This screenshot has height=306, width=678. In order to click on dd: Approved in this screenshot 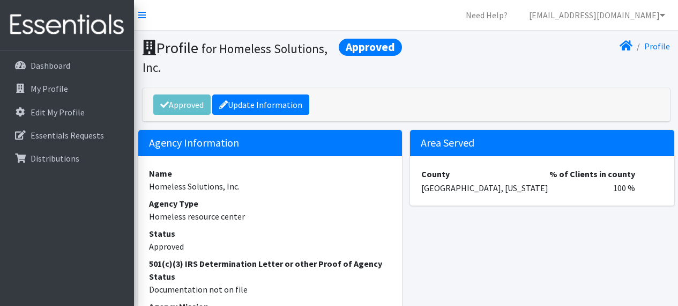, I will do `click(270, 246)`.